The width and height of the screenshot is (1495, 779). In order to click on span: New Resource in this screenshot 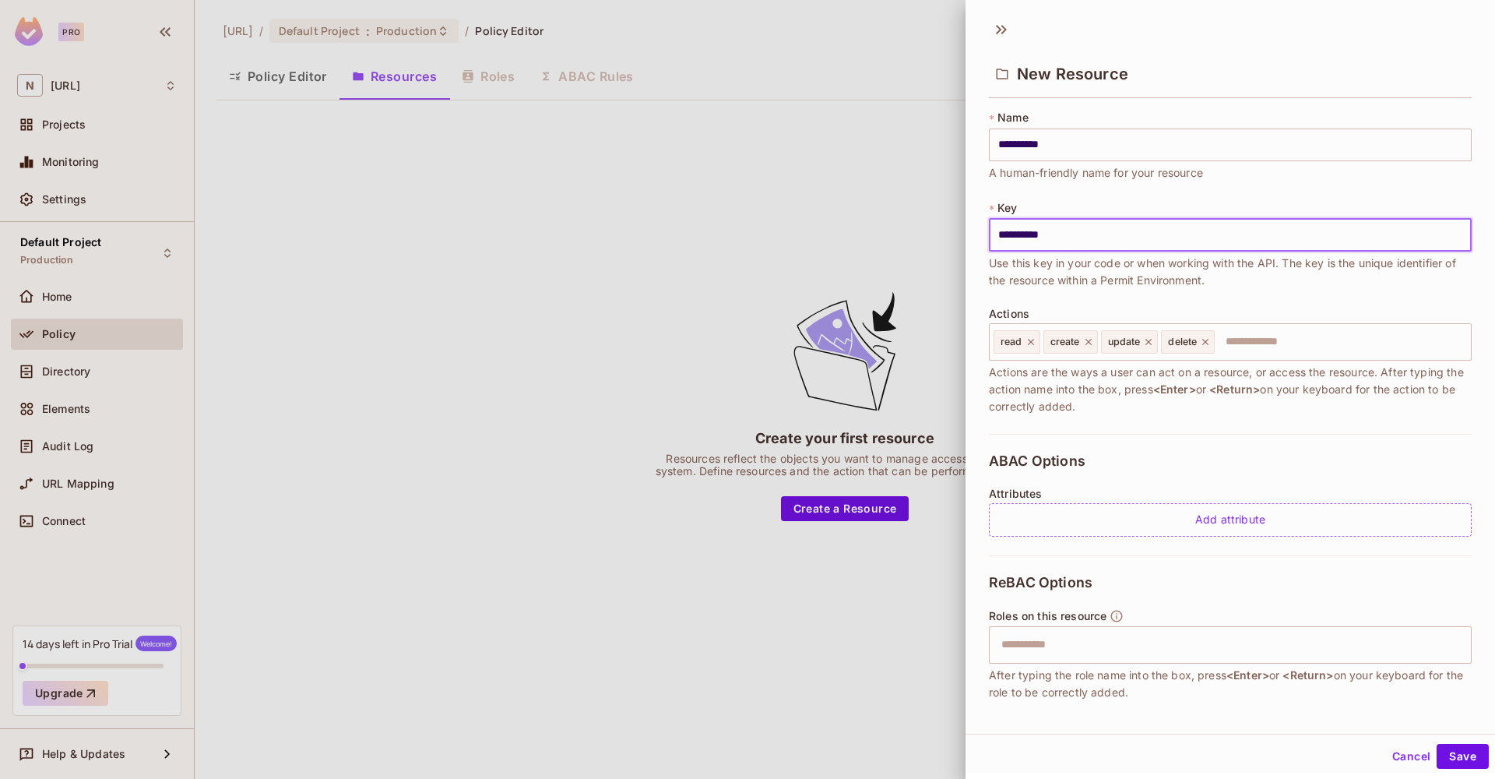, I will do `click(1072, 74)`.